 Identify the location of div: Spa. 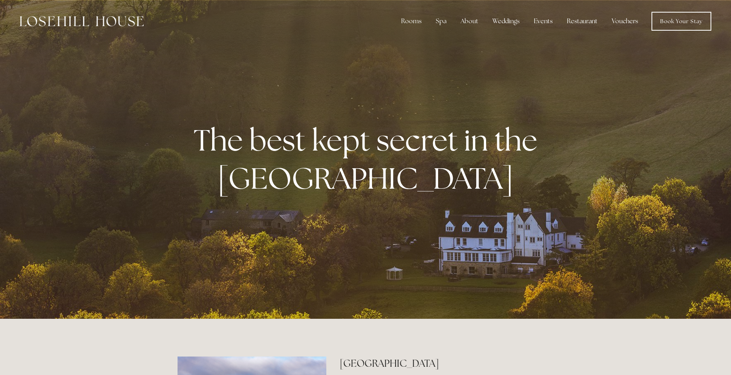
(441, 21).